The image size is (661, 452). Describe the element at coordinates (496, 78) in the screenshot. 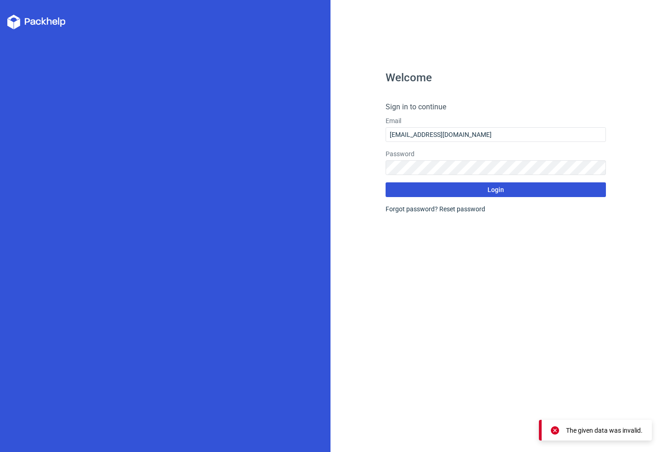

I see `h1: Welcome` at that location.